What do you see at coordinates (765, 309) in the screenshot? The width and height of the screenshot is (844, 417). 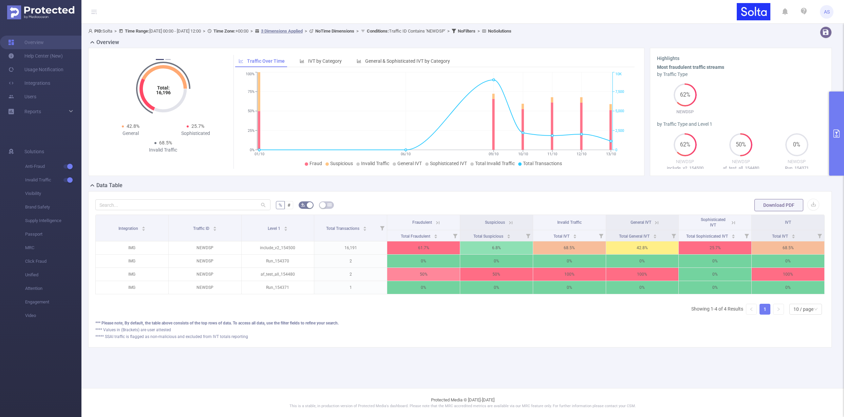 I see `li: 1` at bounding box center [765, 309].